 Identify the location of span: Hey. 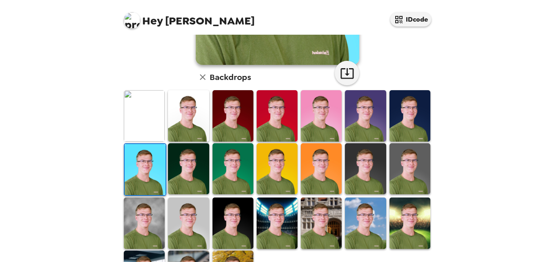
(152, 21).